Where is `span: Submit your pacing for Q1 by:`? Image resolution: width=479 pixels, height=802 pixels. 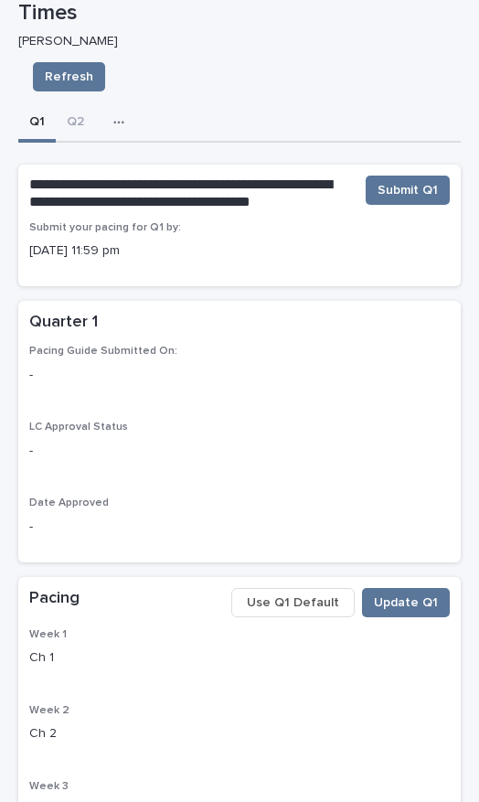
span: Submit your pacing for Q1 by: is located at coordinates (105, 228).